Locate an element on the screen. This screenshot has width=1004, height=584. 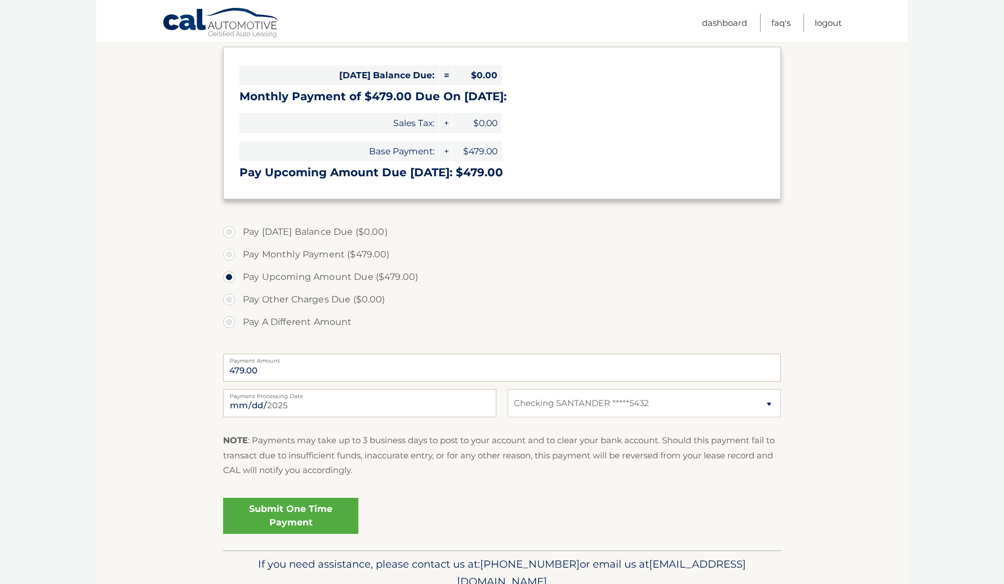
label: Pay Upcoming Amount Due ($479.00) is located at coordinates (502, 277).